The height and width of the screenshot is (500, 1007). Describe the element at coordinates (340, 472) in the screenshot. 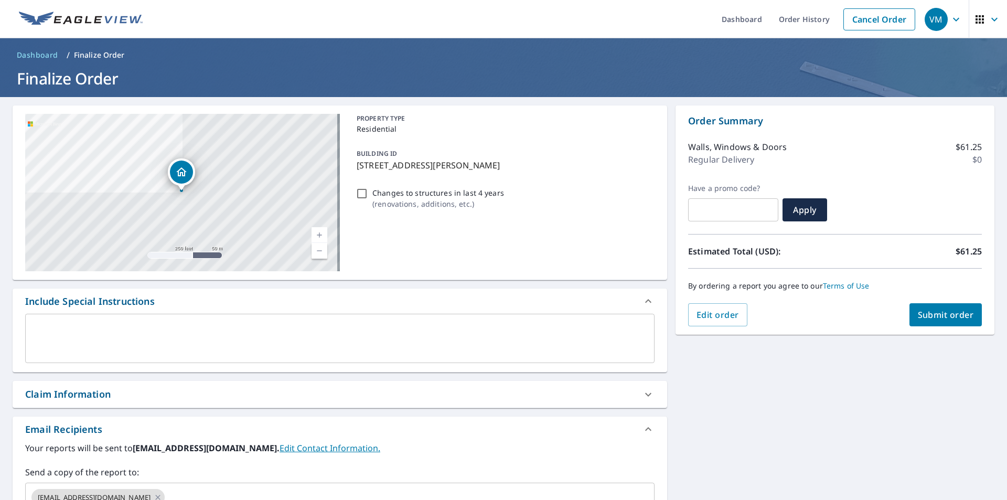

I see `label: Send a copy of the report to:` at that location.